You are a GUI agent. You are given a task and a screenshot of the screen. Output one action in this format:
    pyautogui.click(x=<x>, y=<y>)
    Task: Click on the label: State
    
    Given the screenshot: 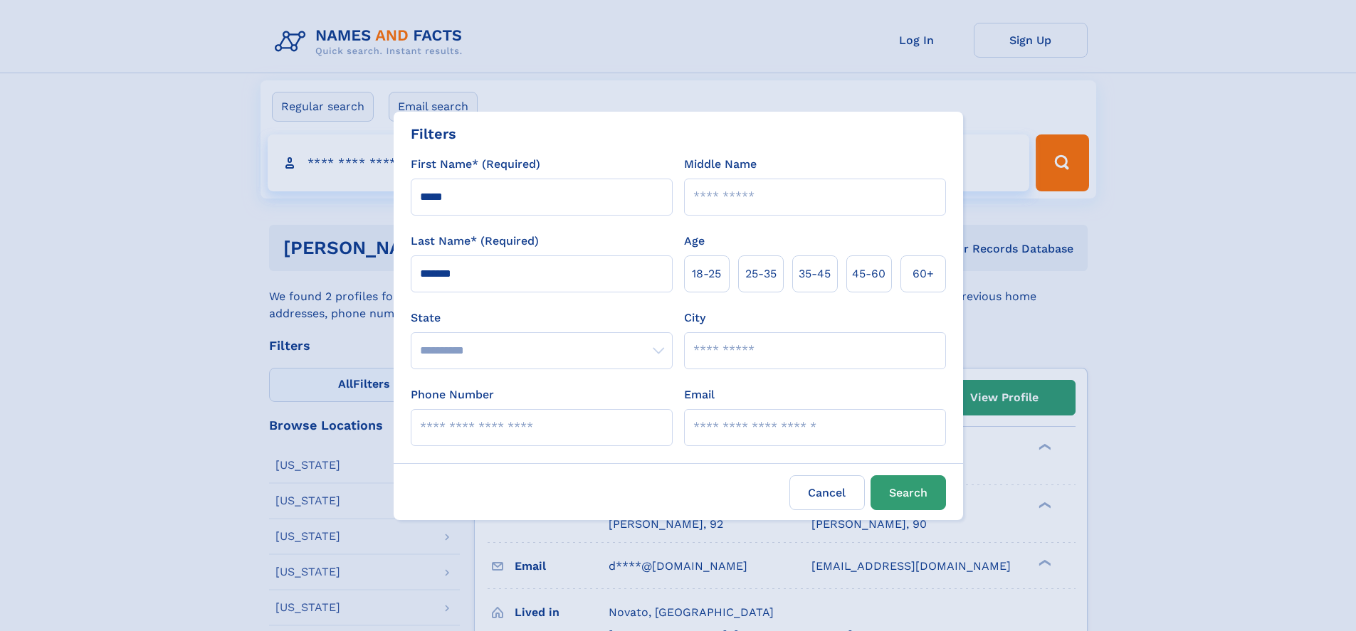 What is the action you would take?
    pyautogui.click(x=542, y=318)
    